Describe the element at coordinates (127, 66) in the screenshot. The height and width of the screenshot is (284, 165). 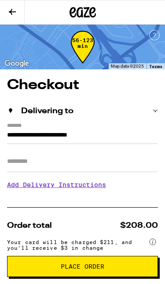
I see `span: Map data ©2025` at that location.